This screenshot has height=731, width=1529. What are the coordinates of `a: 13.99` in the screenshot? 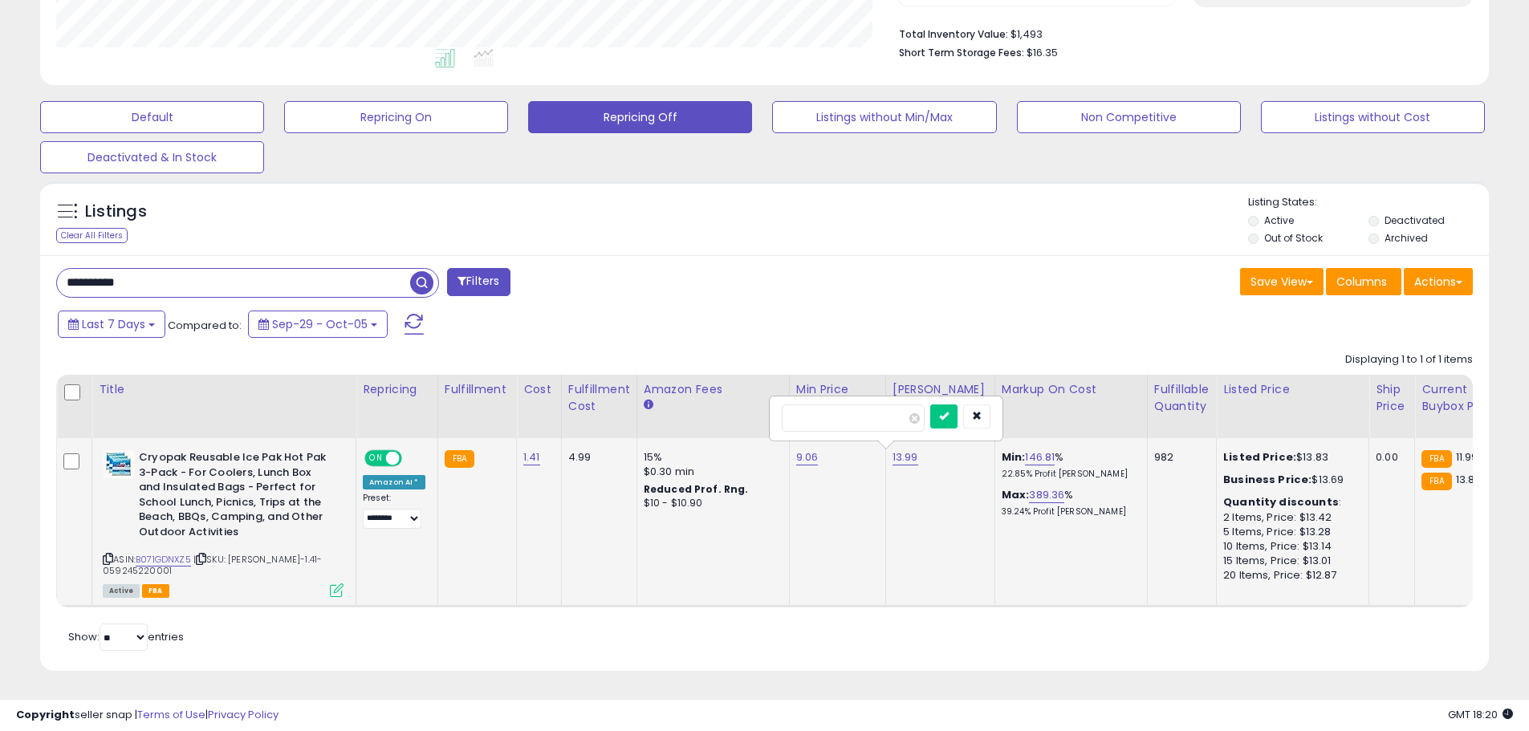 It's located at (905, 457).